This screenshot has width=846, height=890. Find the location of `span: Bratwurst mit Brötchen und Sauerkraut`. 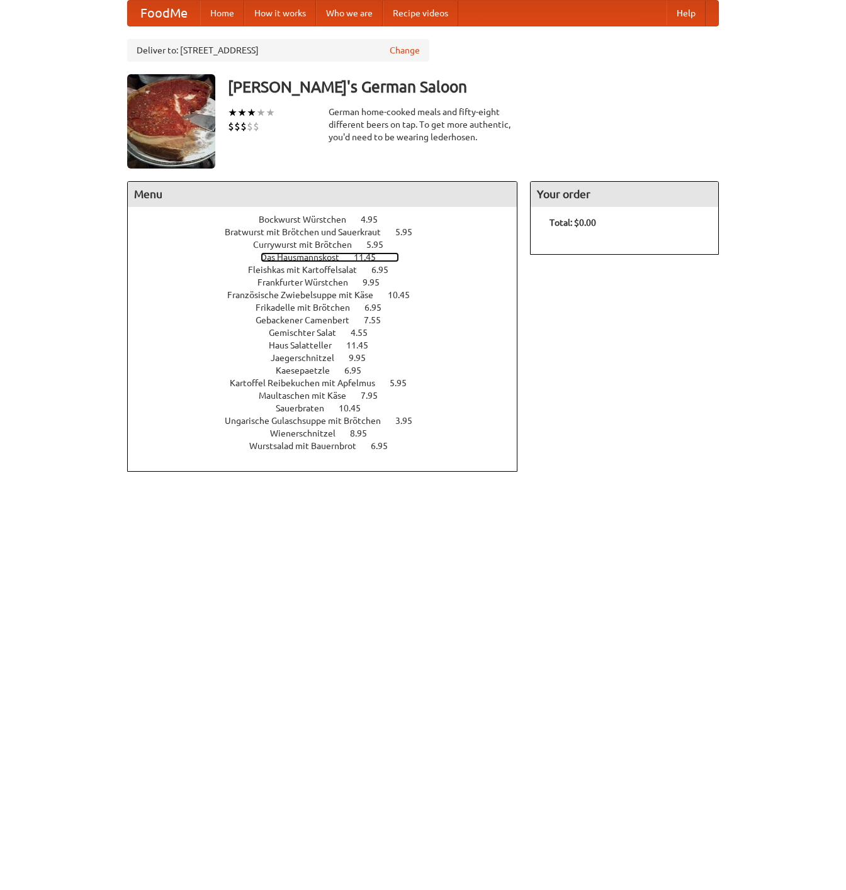

span: Bratwurst mit Brötchen und Sauerkraut is located at coordinates (309, 232).